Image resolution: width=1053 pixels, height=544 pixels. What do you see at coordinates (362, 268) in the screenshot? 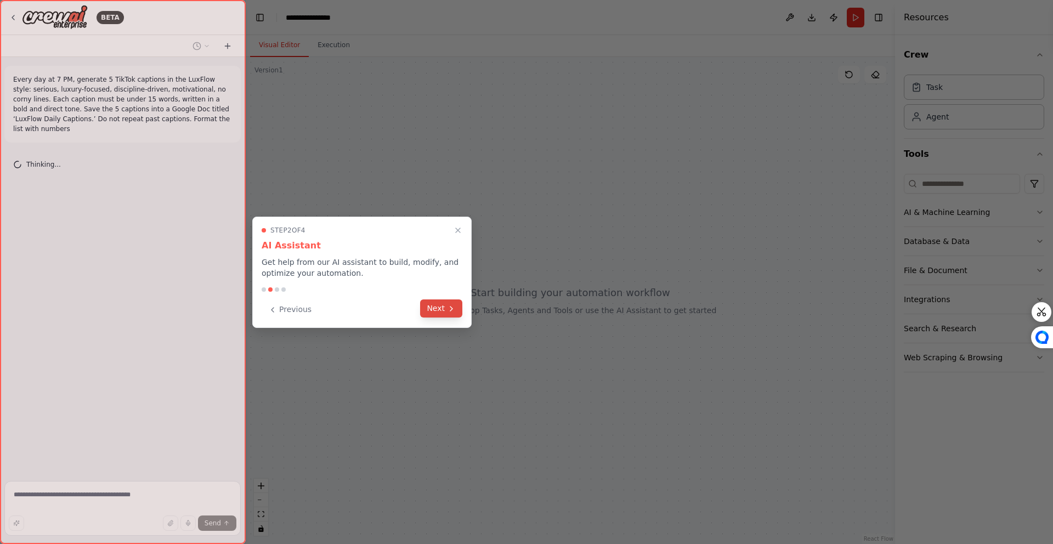
I see `p: Get help from our AI assistant to build, modify, and optimize your automation.` at bounding box center [362, 268].